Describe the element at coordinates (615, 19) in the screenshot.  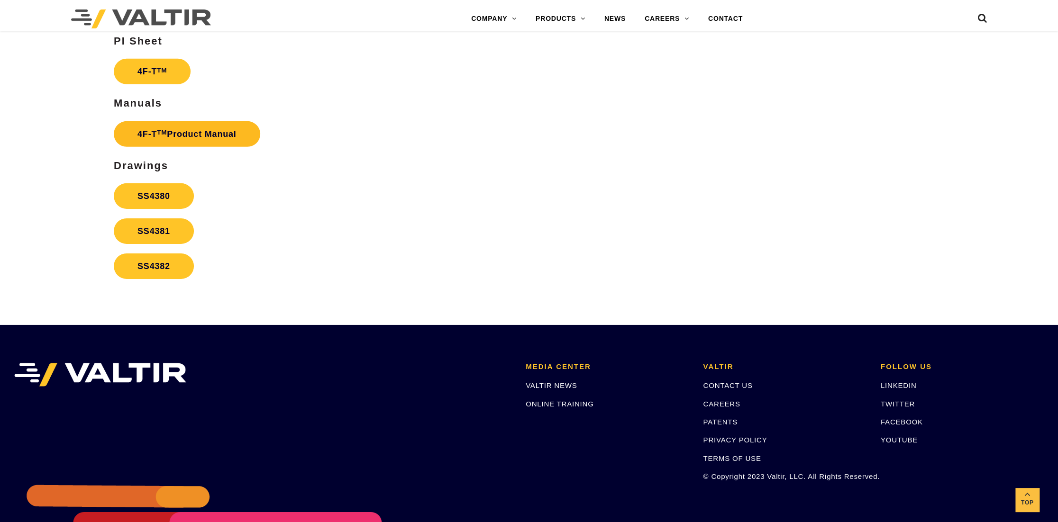
I see `a: NEWS` at that location.